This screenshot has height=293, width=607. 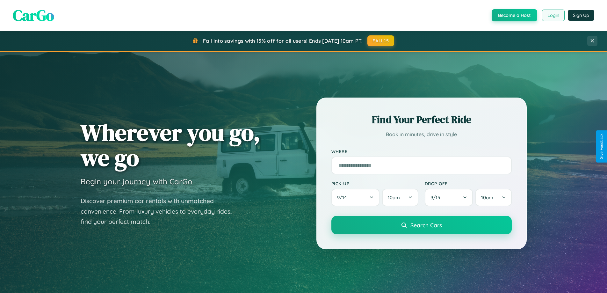 I want to click on button: 9/15, so click(x=449, y=197).